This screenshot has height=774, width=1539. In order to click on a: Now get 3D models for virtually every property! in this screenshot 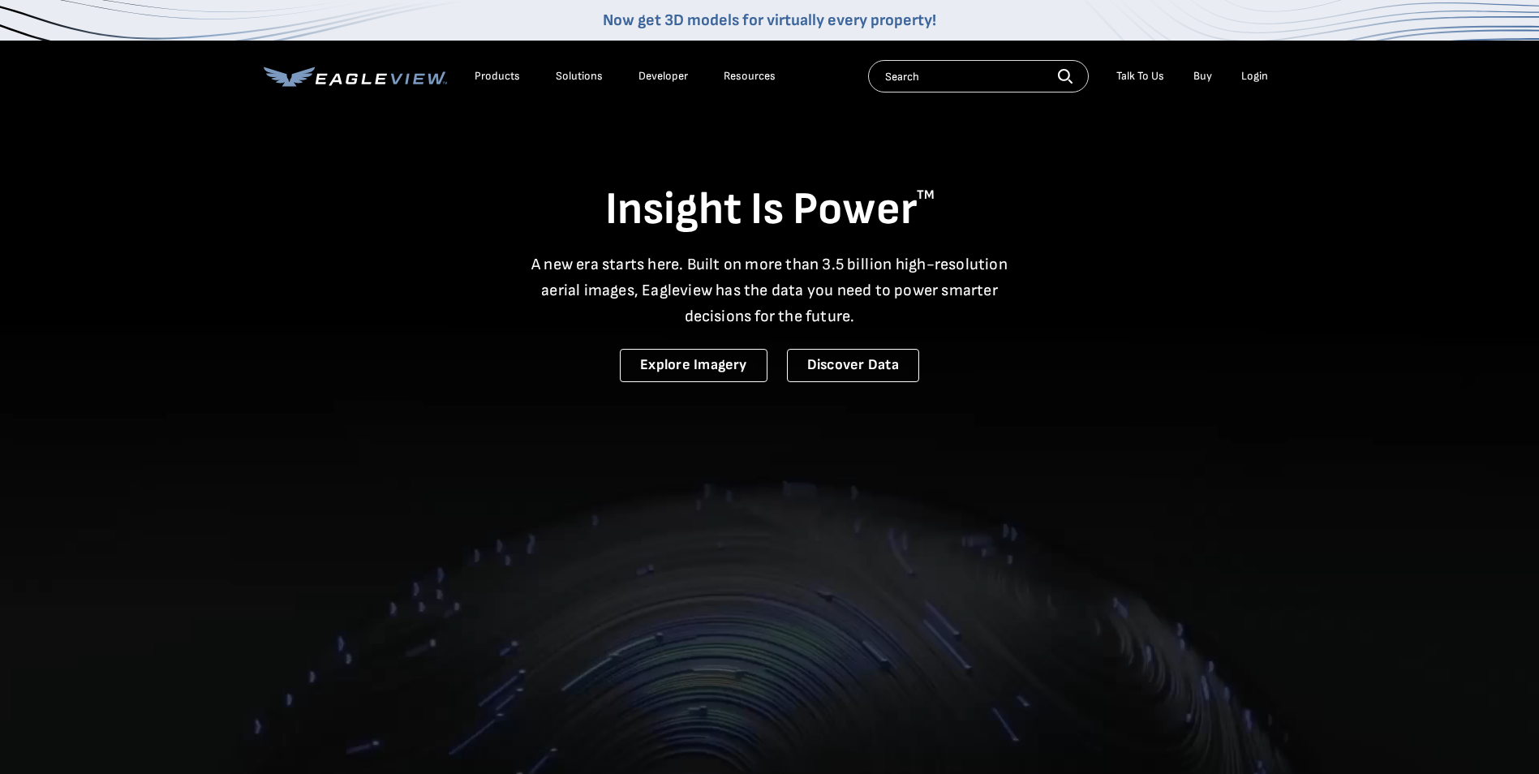, I will do `click(769, 20)`.